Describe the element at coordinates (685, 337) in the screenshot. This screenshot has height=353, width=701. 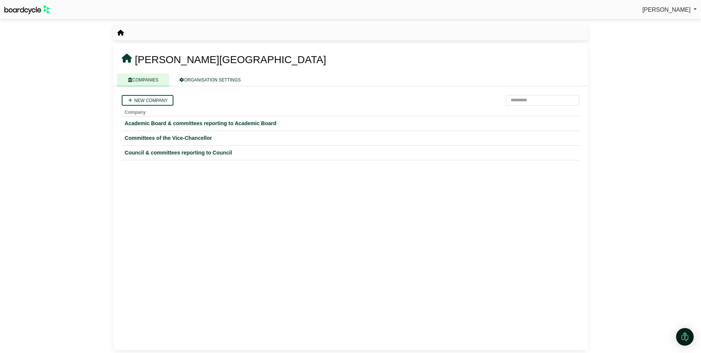
I see `div: Open Intercom Messenger` at that location.